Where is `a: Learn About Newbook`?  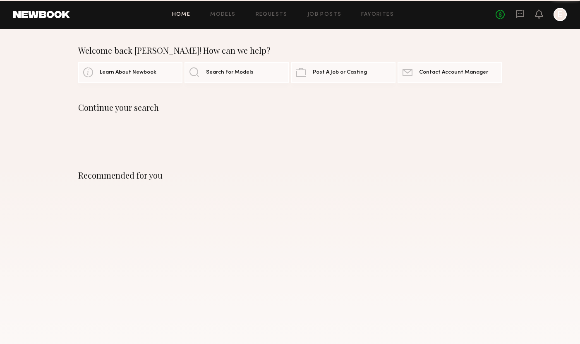 a: Learn About Newbook is located at coordinates (130, 72).